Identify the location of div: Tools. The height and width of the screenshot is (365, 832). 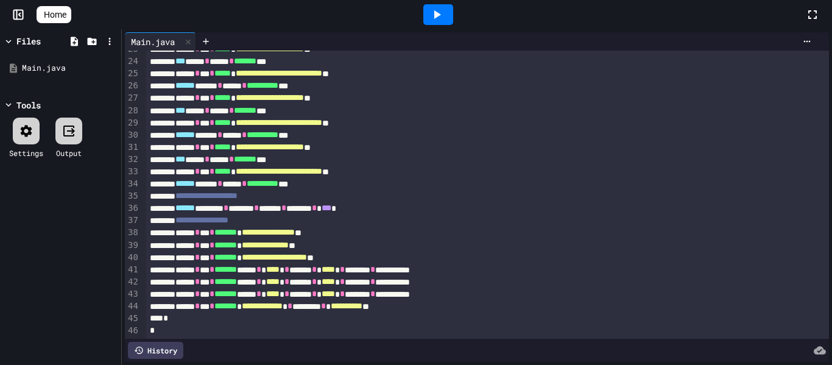
(29, 105).